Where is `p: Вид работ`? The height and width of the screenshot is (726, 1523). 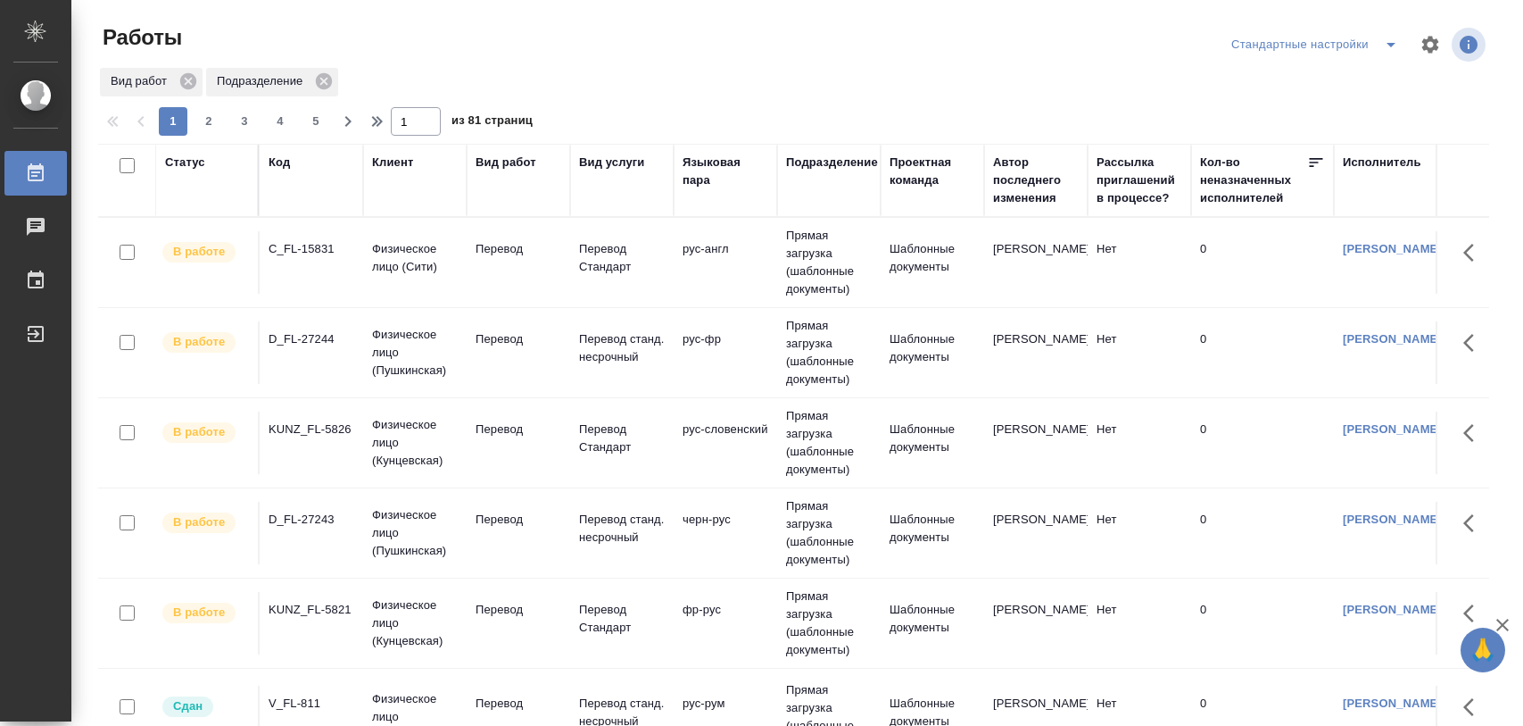
p: Вид работ is located at coordinates (142, 81).